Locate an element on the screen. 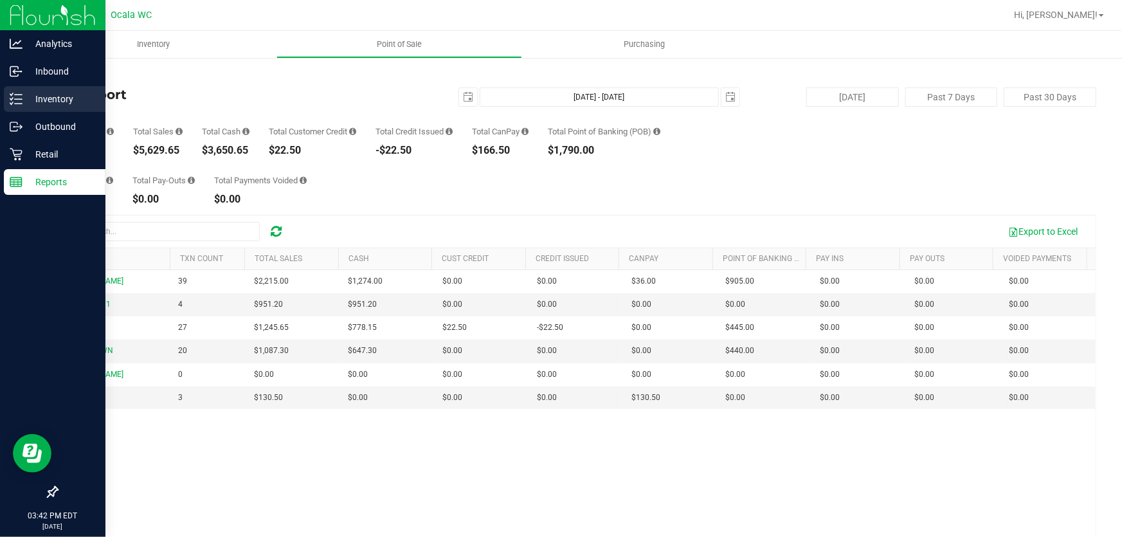 This screenshot has height=537, width=1122. span: $778.15 is located at coordinates (362, 327).